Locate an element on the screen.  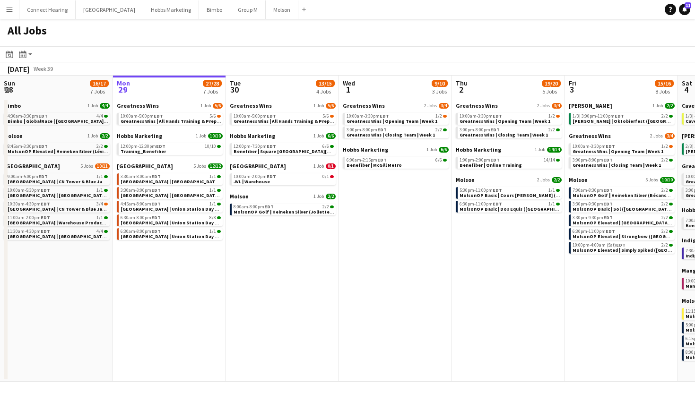
span: Old El Paso | Union Station Day 5 (Production) is located at coordinates (184, 209).